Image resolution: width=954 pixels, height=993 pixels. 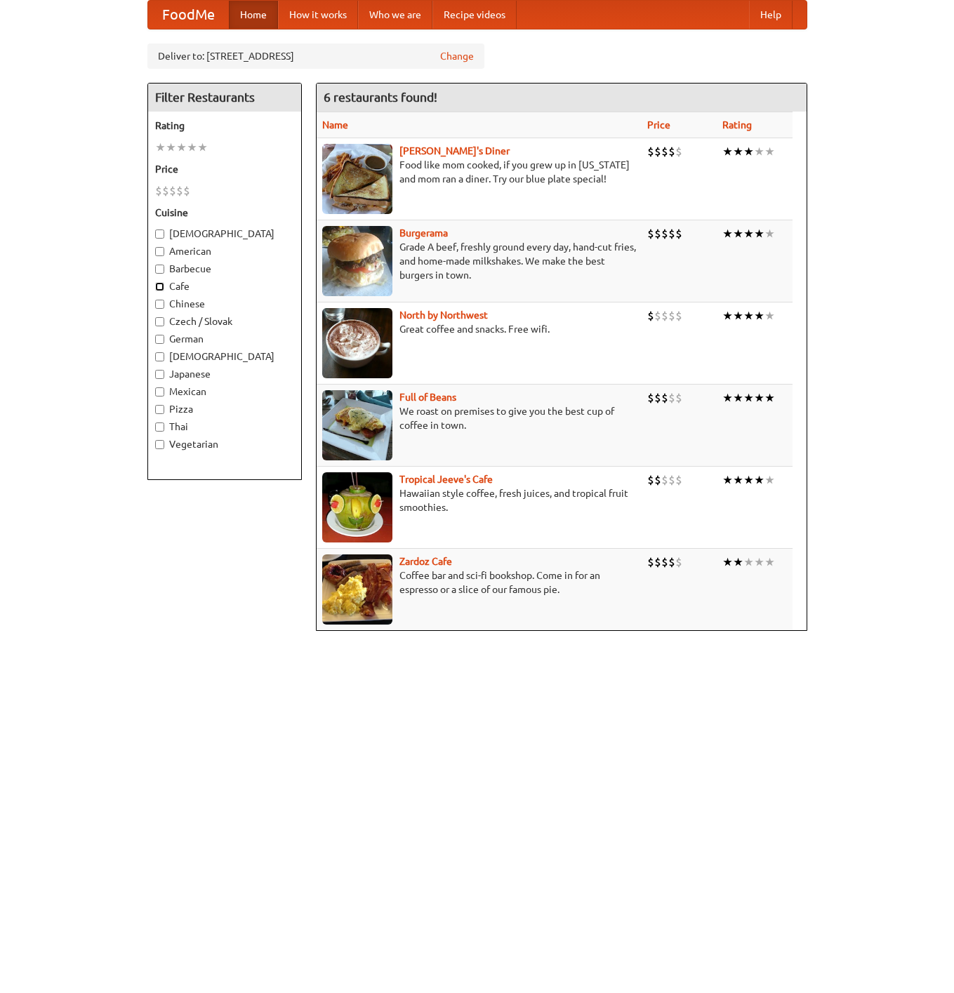 What do you see at coordinates (159, 322) in the screenshot?
I see `input: Czech / Slovak` at bounding box center [159, 322].